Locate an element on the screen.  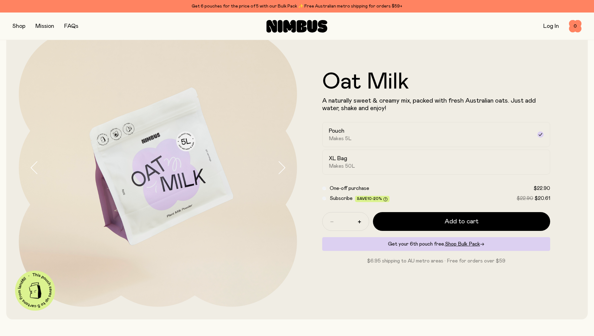
button: Add to cart is located at coordinates (461, 222).